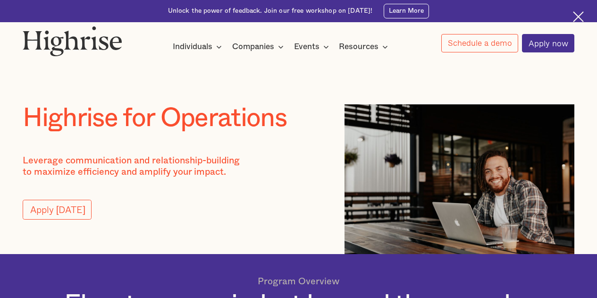  Describe the element at coordinates (479, 43) in the screenshot. I see `a: Schedule a demo` at that location.